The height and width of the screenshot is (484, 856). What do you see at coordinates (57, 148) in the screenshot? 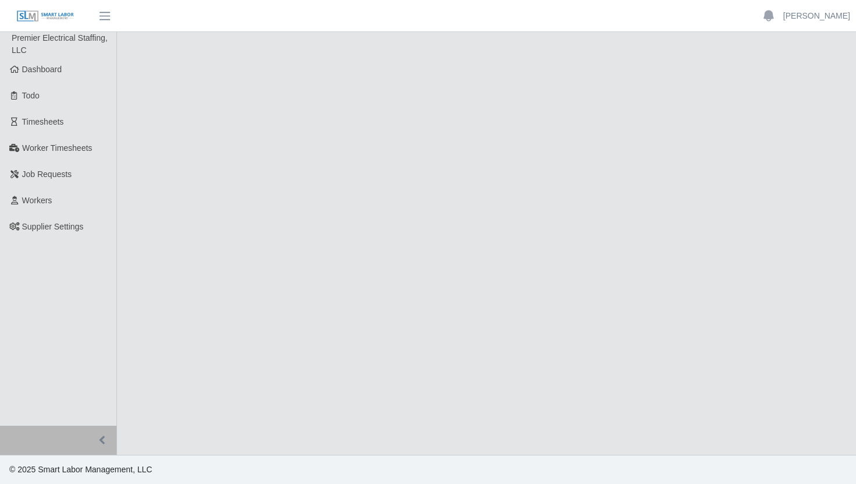
I see `span: Worker Timesheets` at bounding box center [57, 148].